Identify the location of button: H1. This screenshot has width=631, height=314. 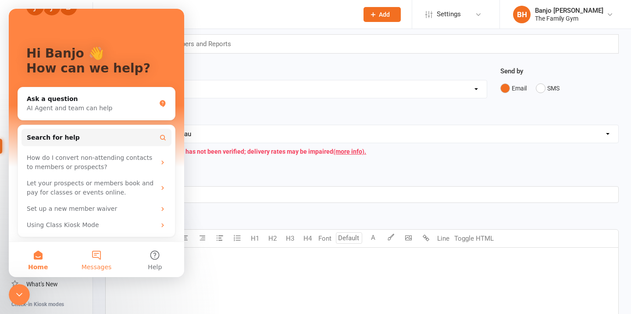
(255, 238).